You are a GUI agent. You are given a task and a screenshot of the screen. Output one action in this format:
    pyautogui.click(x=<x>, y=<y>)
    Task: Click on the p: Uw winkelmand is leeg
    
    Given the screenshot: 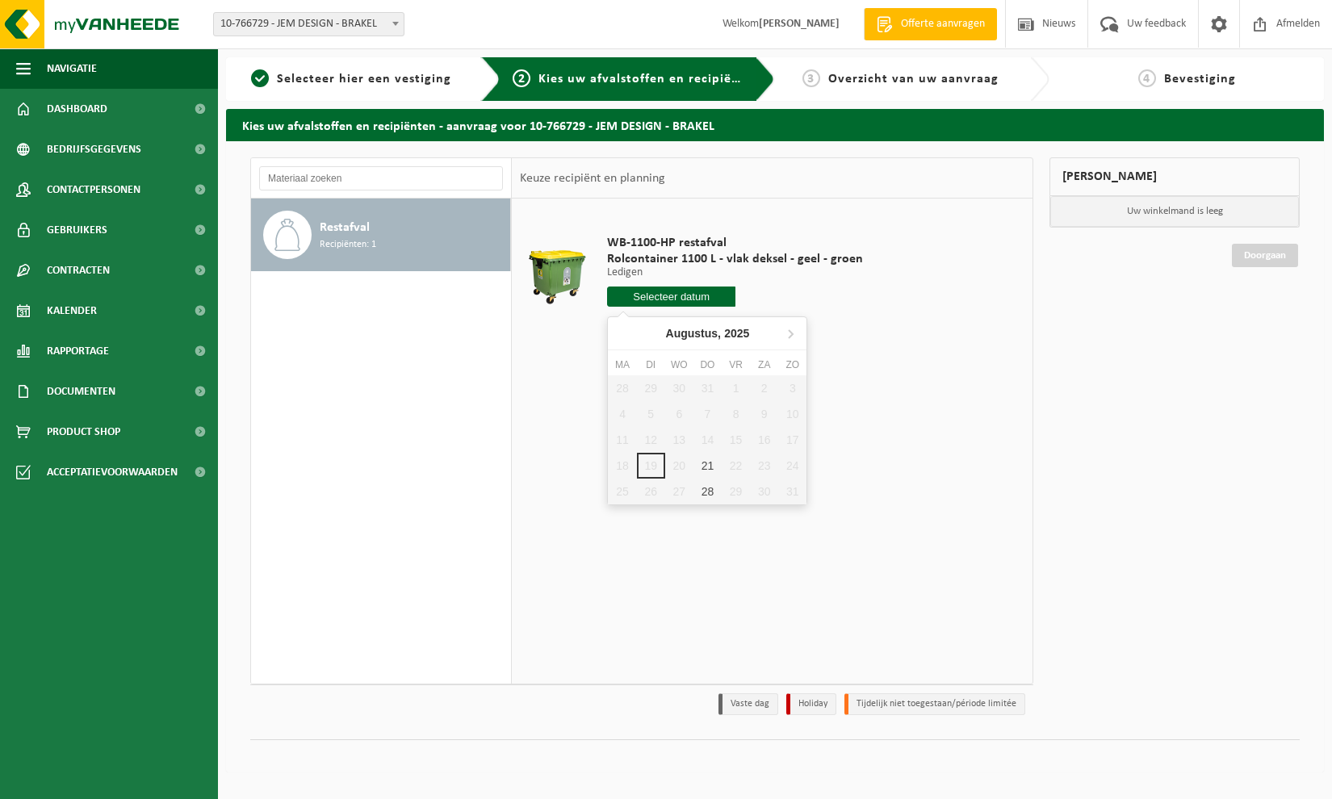 What is the action you would take?
    pyautogui.click(x=1174, y=211)
    